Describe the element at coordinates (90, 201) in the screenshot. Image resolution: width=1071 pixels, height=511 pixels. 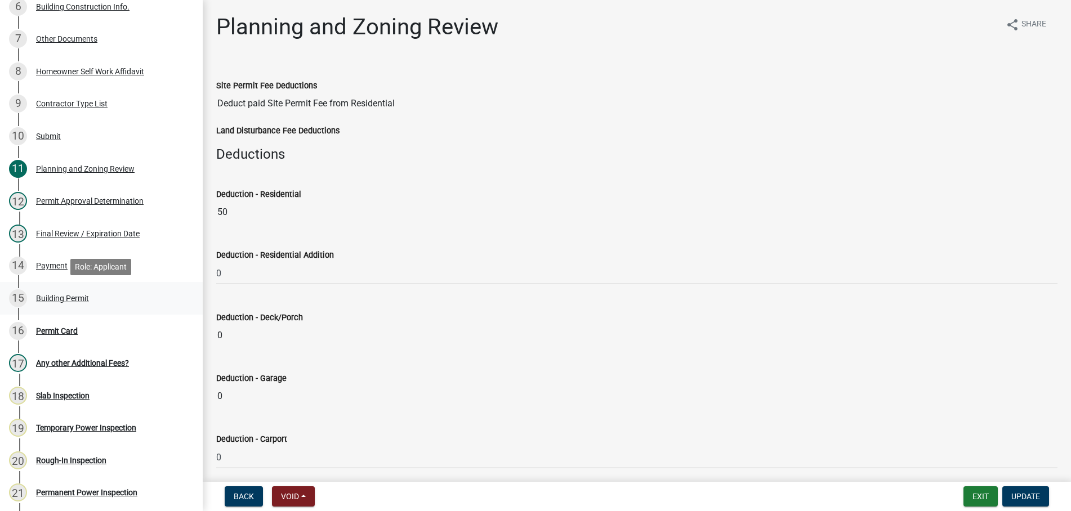
I see `div: Permit Approval Determination` at that location.